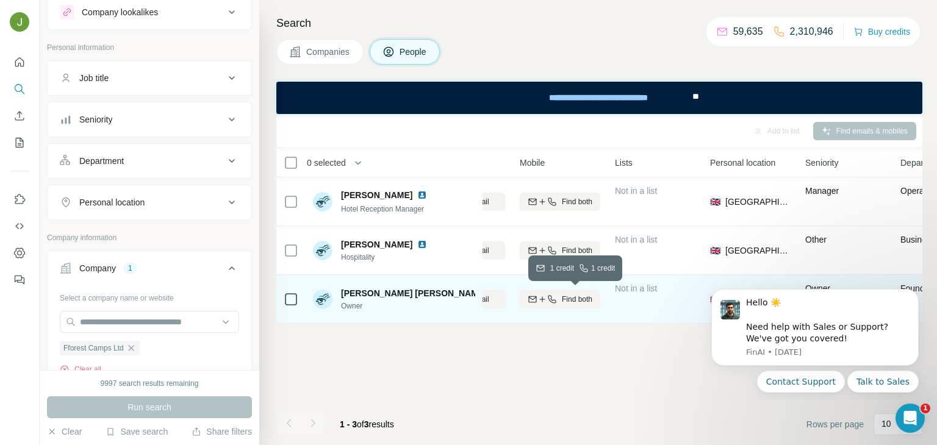  What do you see at coordinates (93, 348) in the screenshot?
I see `span: Fforest Camps Ltd` at bounding box center [93, 348].